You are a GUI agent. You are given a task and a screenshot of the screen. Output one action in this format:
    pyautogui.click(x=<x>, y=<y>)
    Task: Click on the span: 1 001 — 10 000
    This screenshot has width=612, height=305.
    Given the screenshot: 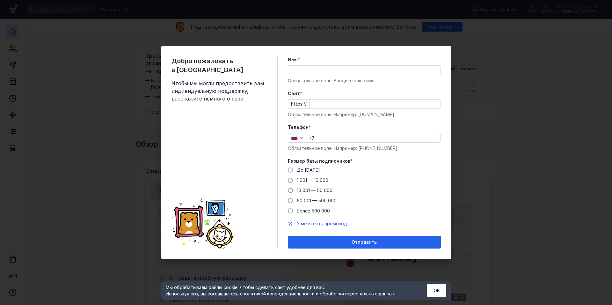 What is the action you would take?
    pyautogui.click(x=312, y=180)
    